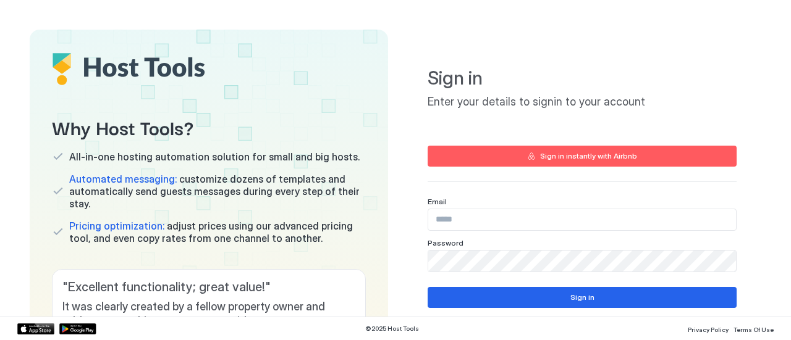 The width and height of the screenshot is (791, 340). I want to click on span: Enter your details to signin to your account, so click(582, 102).